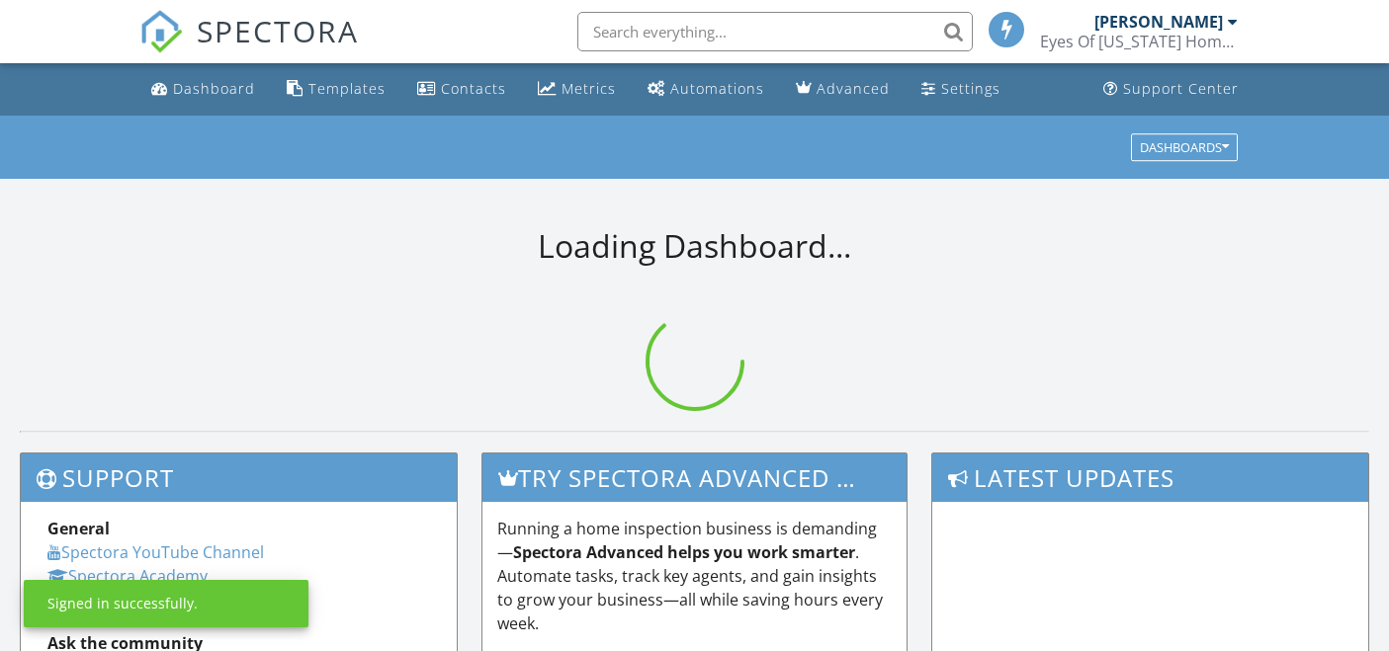  Describe the element at coordinates (1139, 42) in the screenshot. I see `div: Eyes Of Texas Home Inspections` at that location.